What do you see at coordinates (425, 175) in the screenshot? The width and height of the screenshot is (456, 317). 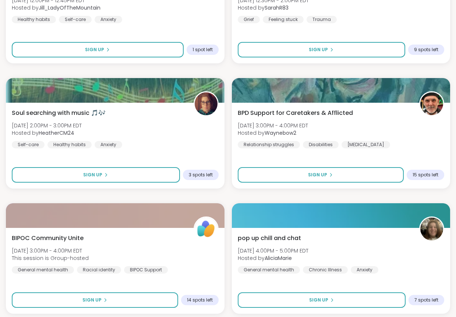 I see `span: 15 spots left` at bounding box center [425, 175].